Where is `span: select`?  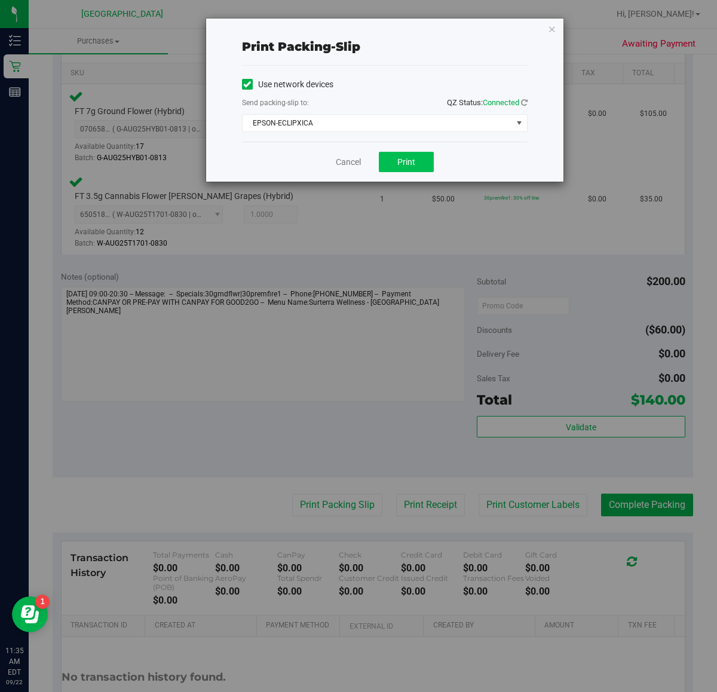 span: select is located at coordinates (519, 123).